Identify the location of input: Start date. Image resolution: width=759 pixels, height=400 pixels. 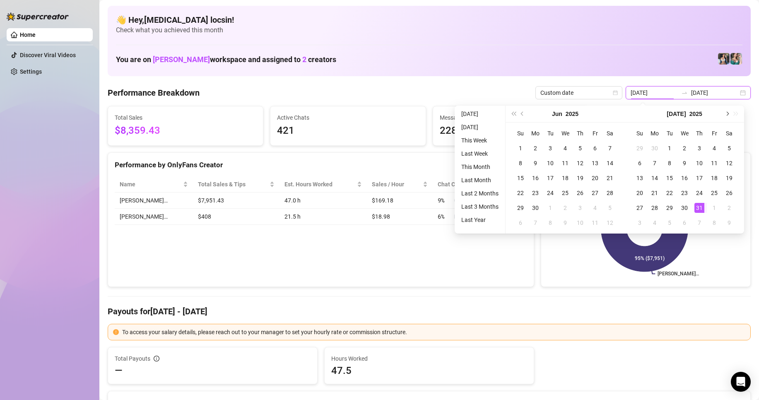
(654, 93).